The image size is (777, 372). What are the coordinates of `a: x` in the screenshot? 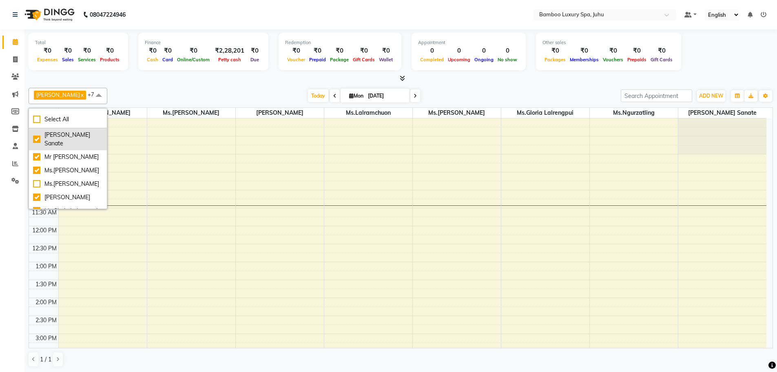 It's located at (82, 95).